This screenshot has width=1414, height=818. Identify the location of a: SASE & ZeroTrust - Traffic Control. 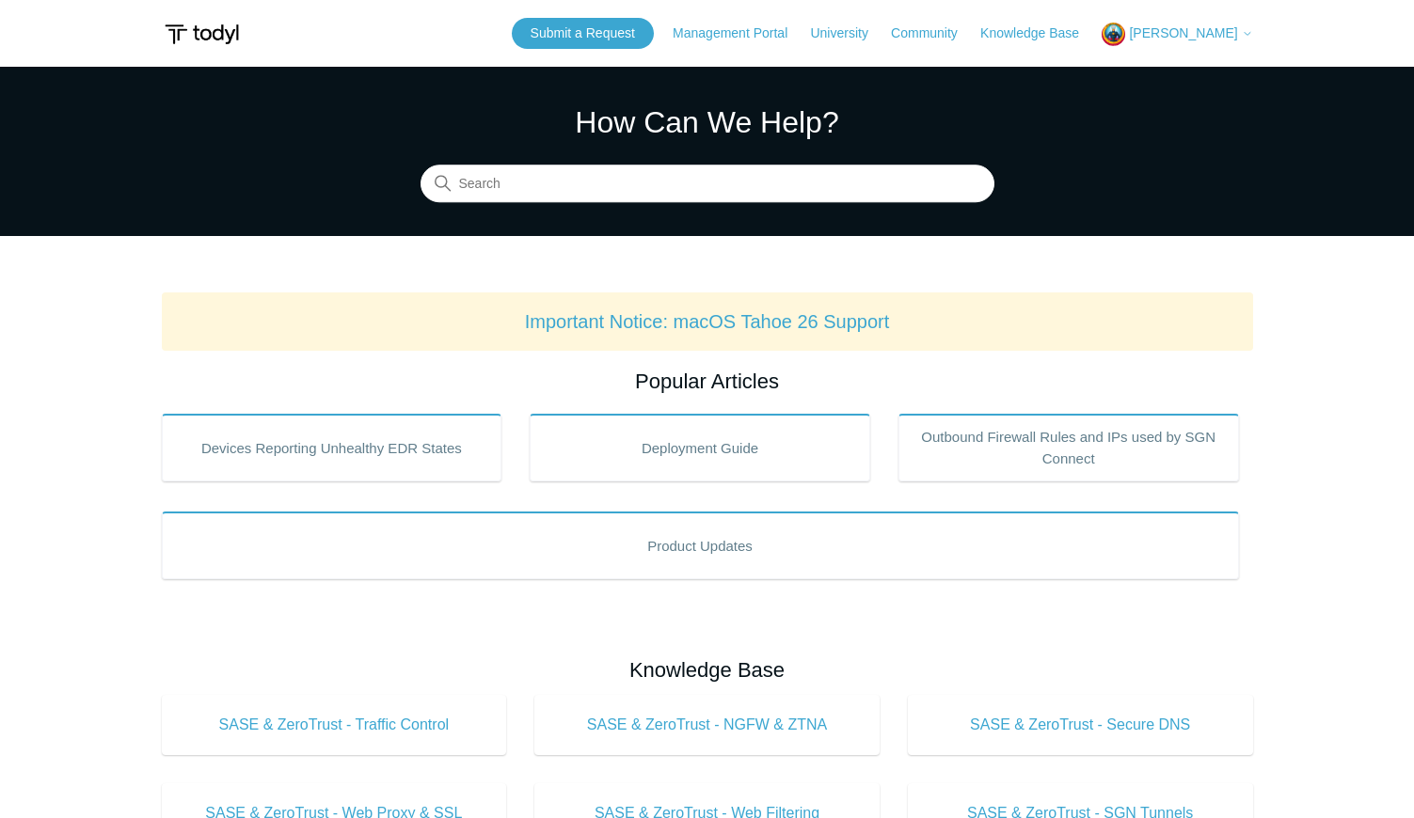
(334, 725).